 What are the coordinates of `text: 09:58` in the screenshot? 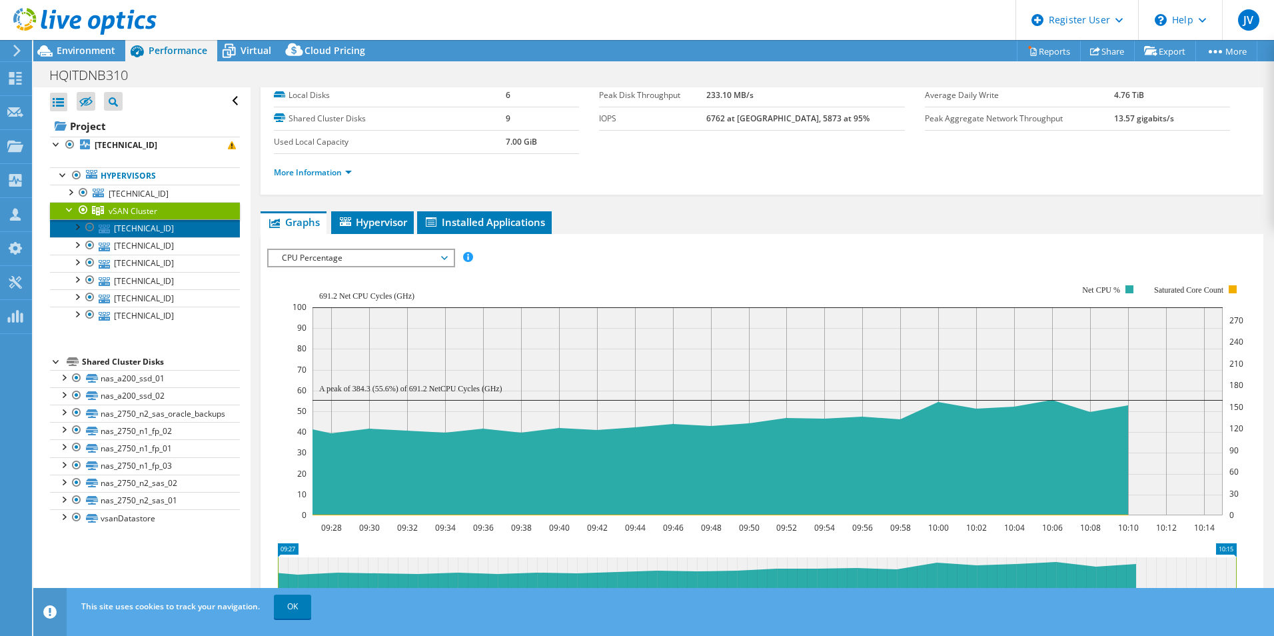 It's located at (899, 527).